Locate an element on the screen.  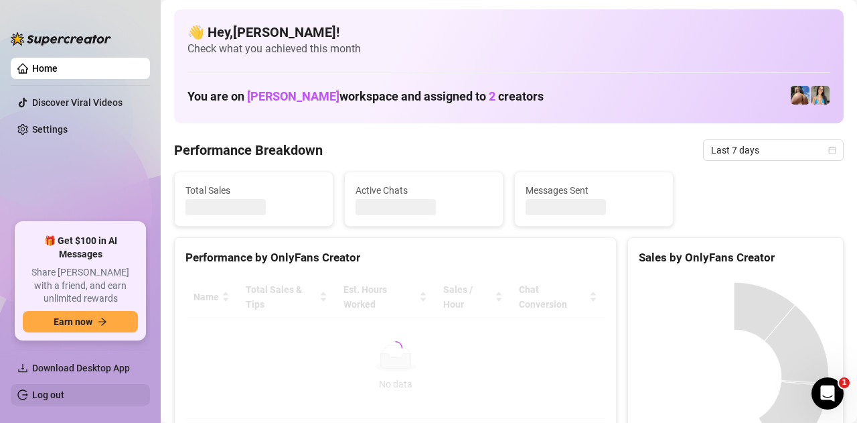
span: 1 is located at coordinates (844, 382).